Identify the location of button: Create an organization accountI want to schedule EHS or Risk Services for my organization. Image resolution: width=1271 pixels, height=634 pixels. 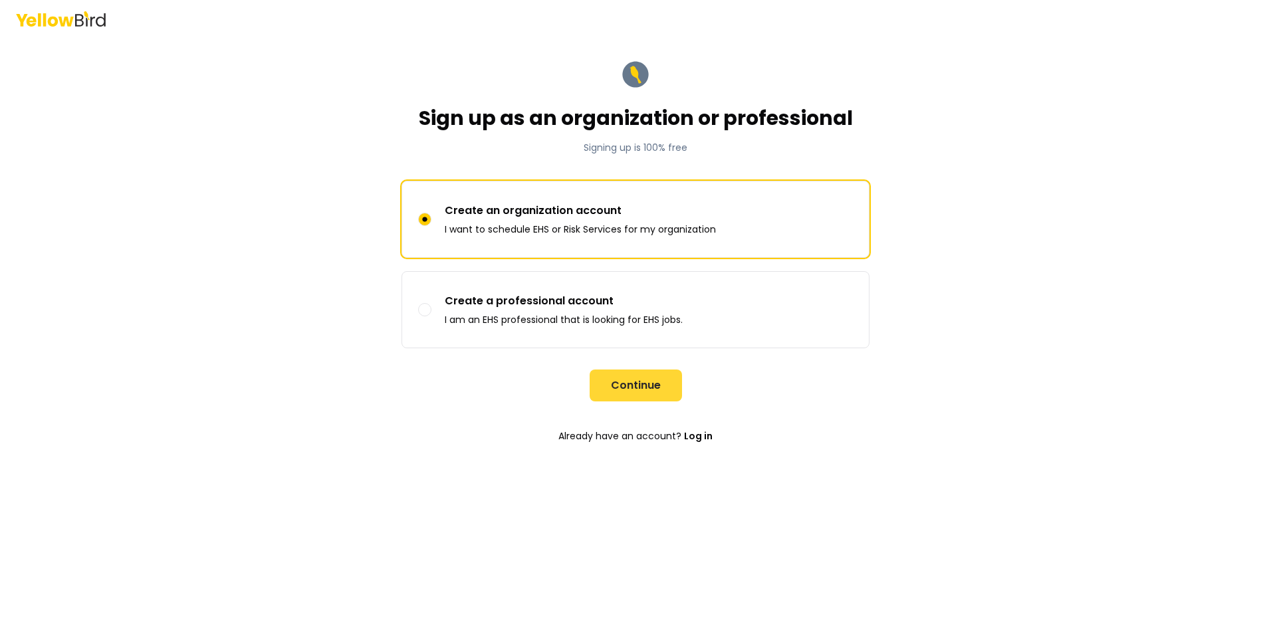
(425, 219).